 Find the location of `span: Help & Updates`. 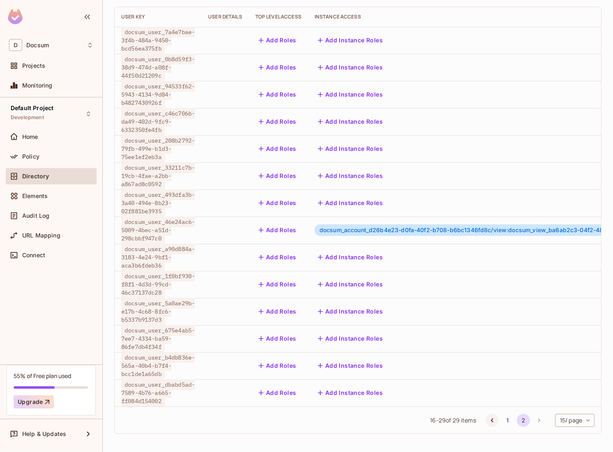

span: Help & Updates is located at coordinates (44, 434).